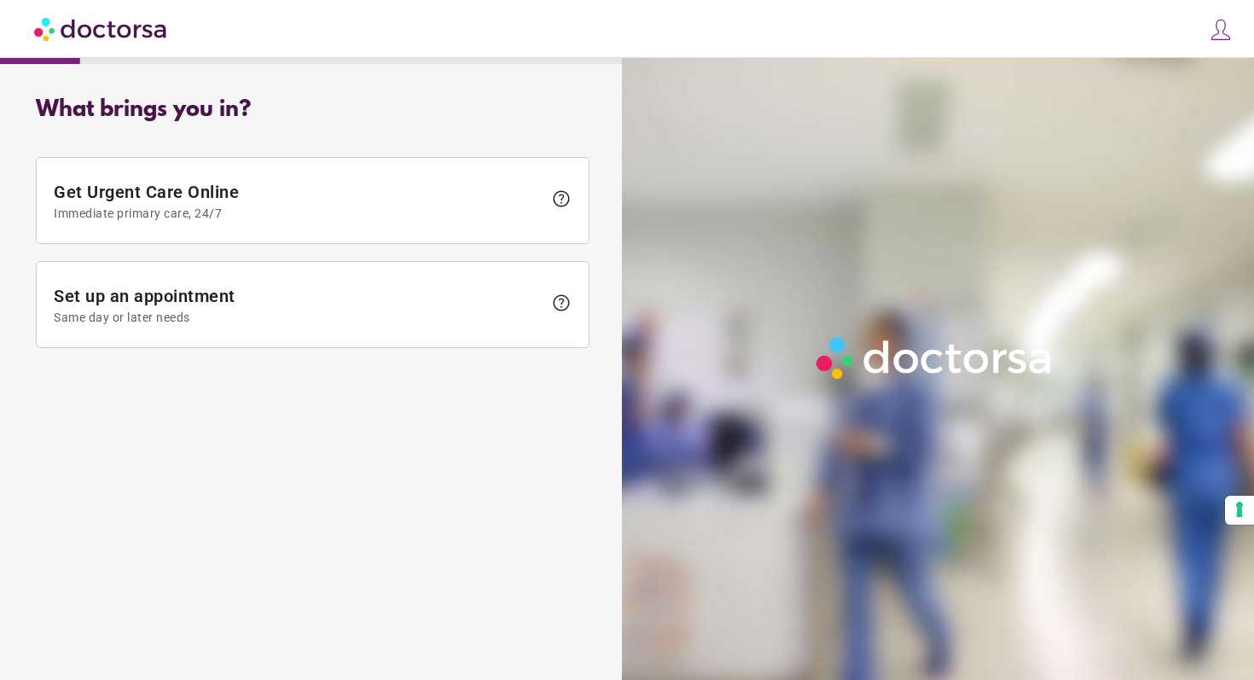 The image size is (1254, 680). Describe the element at coordinates (1239, 510) in the screenshot. I see `button: Your consent preferences for tracking technologies` at that location.